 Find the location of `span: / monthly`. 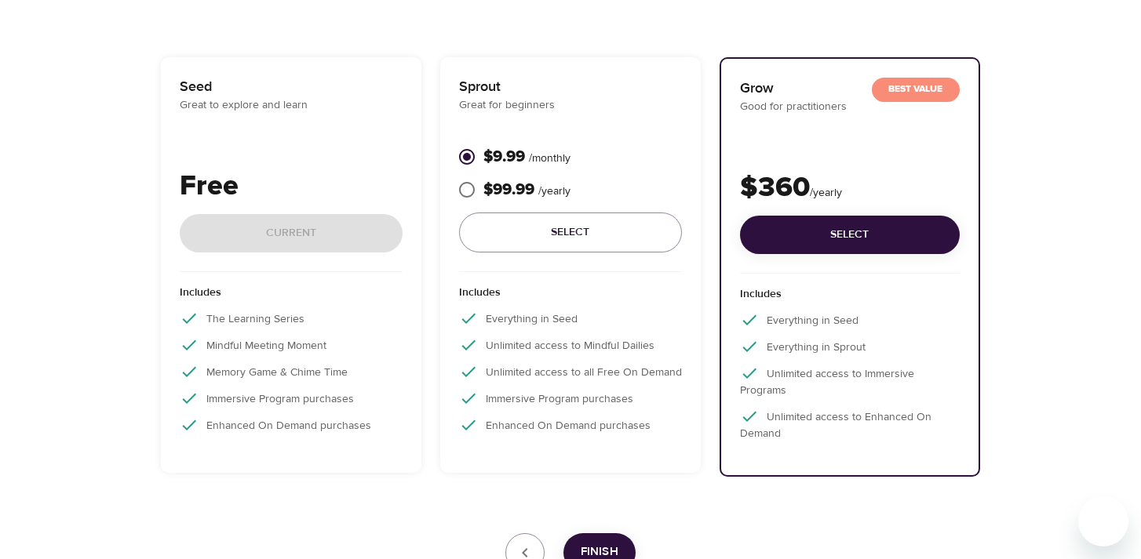

span: / monthly is located at coordinates (549, 158).